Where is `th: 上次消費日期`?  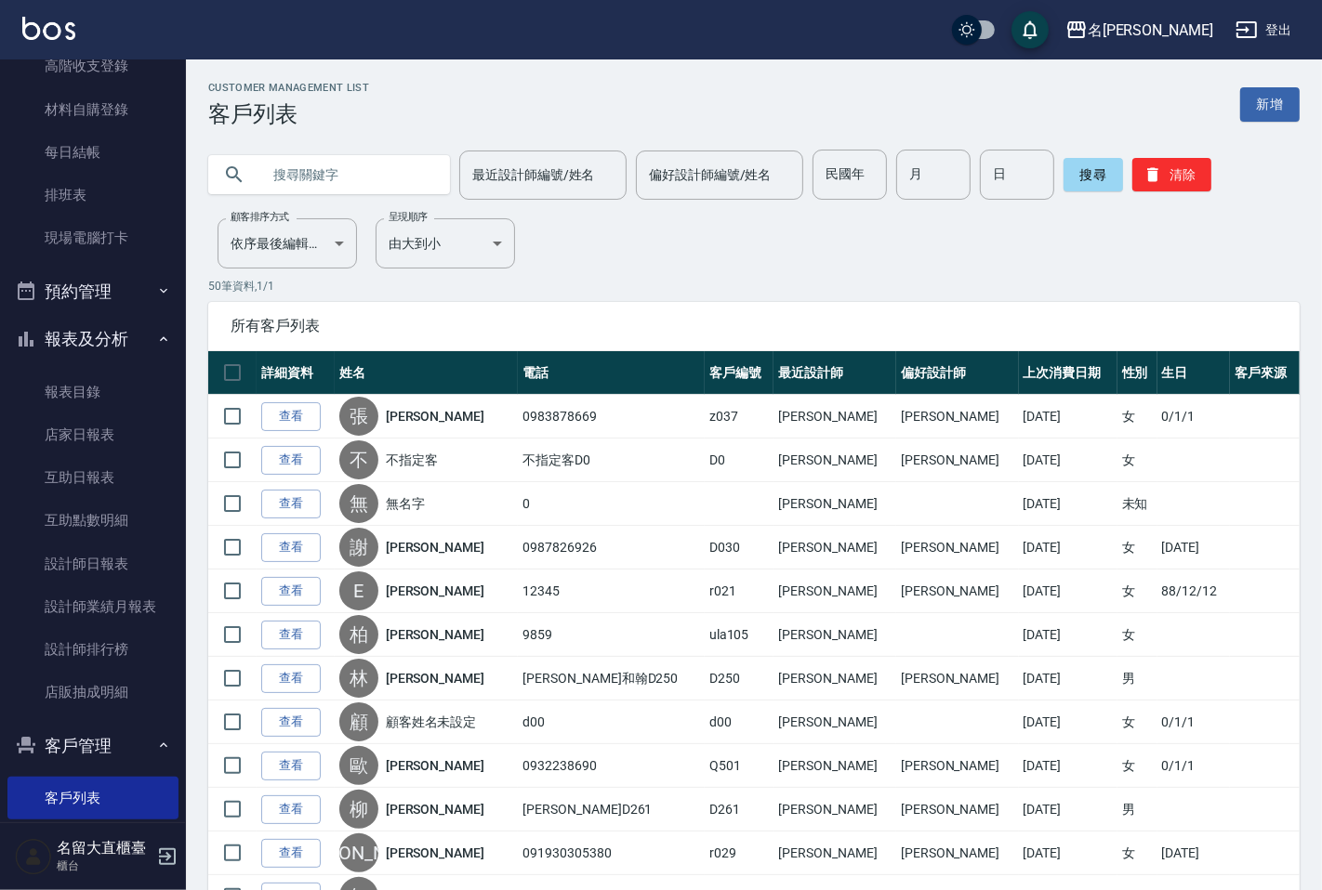 th: 上次消費日期 is located at coordinates (1068, 373).